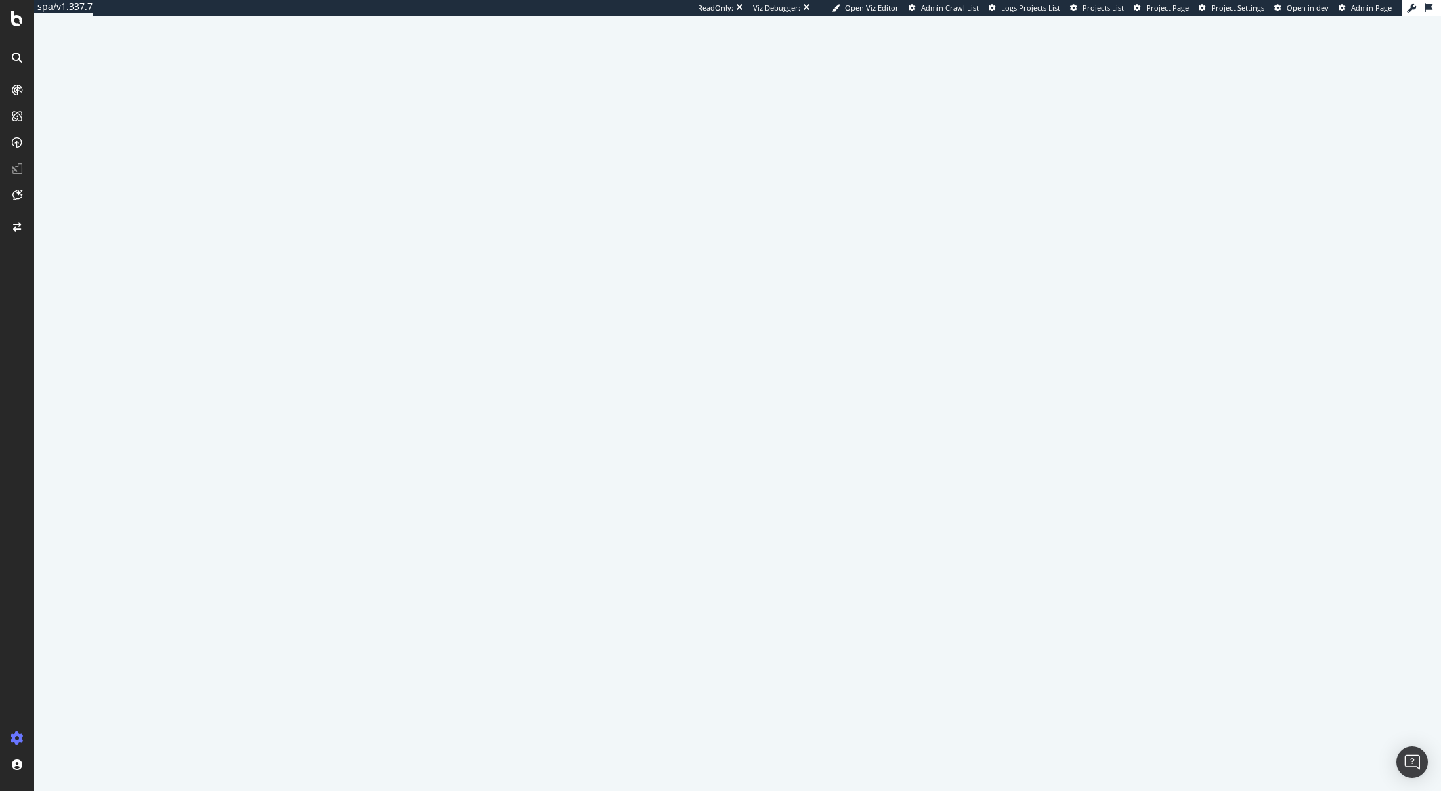 The height and width of the screenshot is (791, 1441). What do you see at coordinates (1231, 8) in the screenshot?
I see `a: Project Settings` at bounding box center [1231, 8].